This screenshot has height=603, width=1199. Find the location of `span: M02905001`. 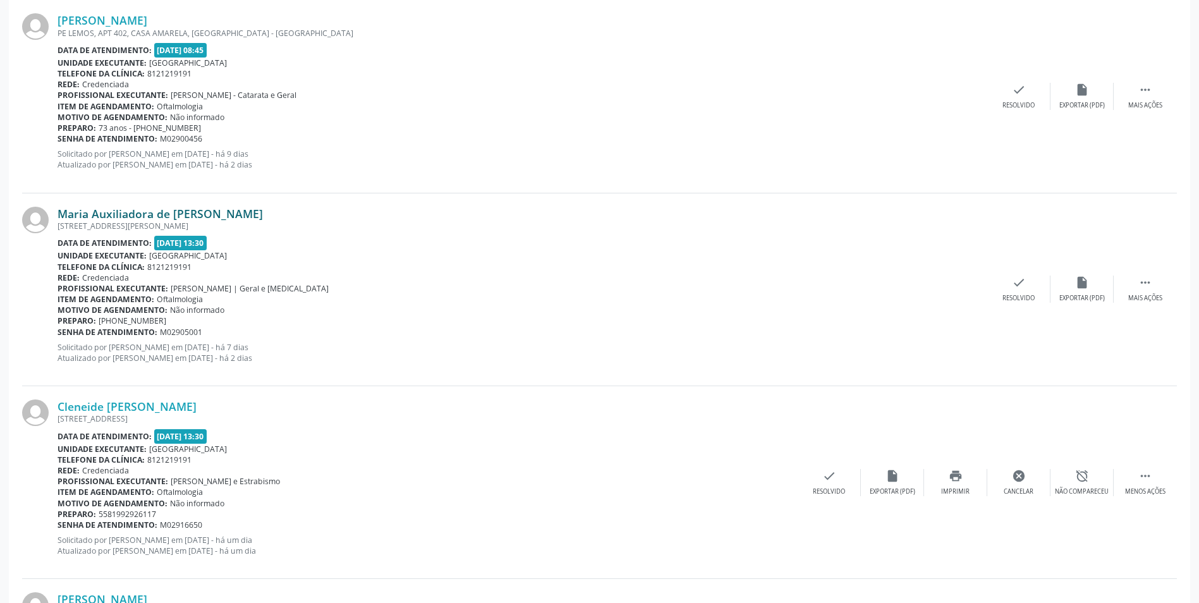

span: M02905001 is located at coordinates (181, 332).